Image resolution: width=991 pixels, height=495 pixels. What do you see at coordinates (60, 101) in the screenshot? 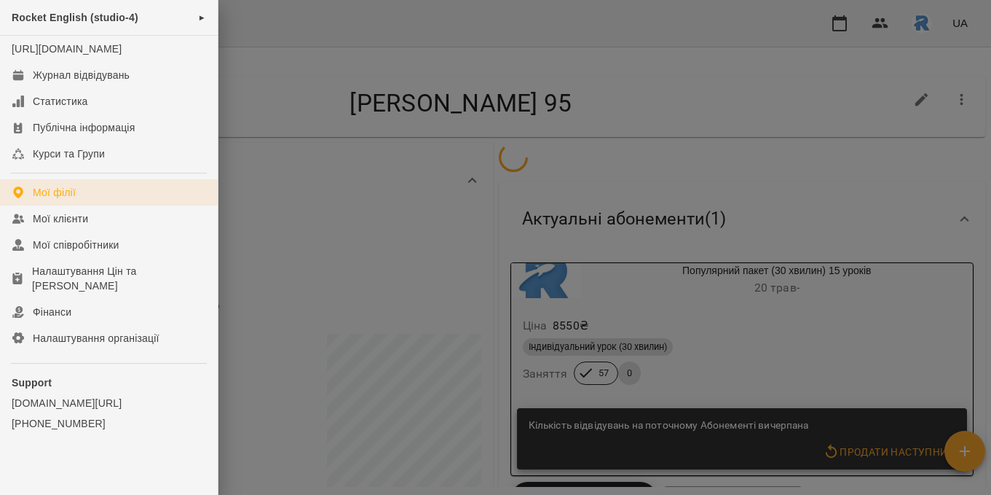
I see `div: Статистика` at bounding box center [60, 101].